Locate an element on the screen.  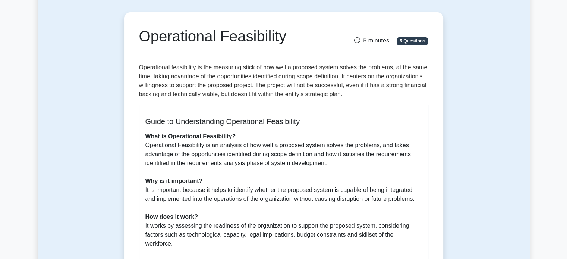
b: Why is it important? is located at coordinates (174, 181).